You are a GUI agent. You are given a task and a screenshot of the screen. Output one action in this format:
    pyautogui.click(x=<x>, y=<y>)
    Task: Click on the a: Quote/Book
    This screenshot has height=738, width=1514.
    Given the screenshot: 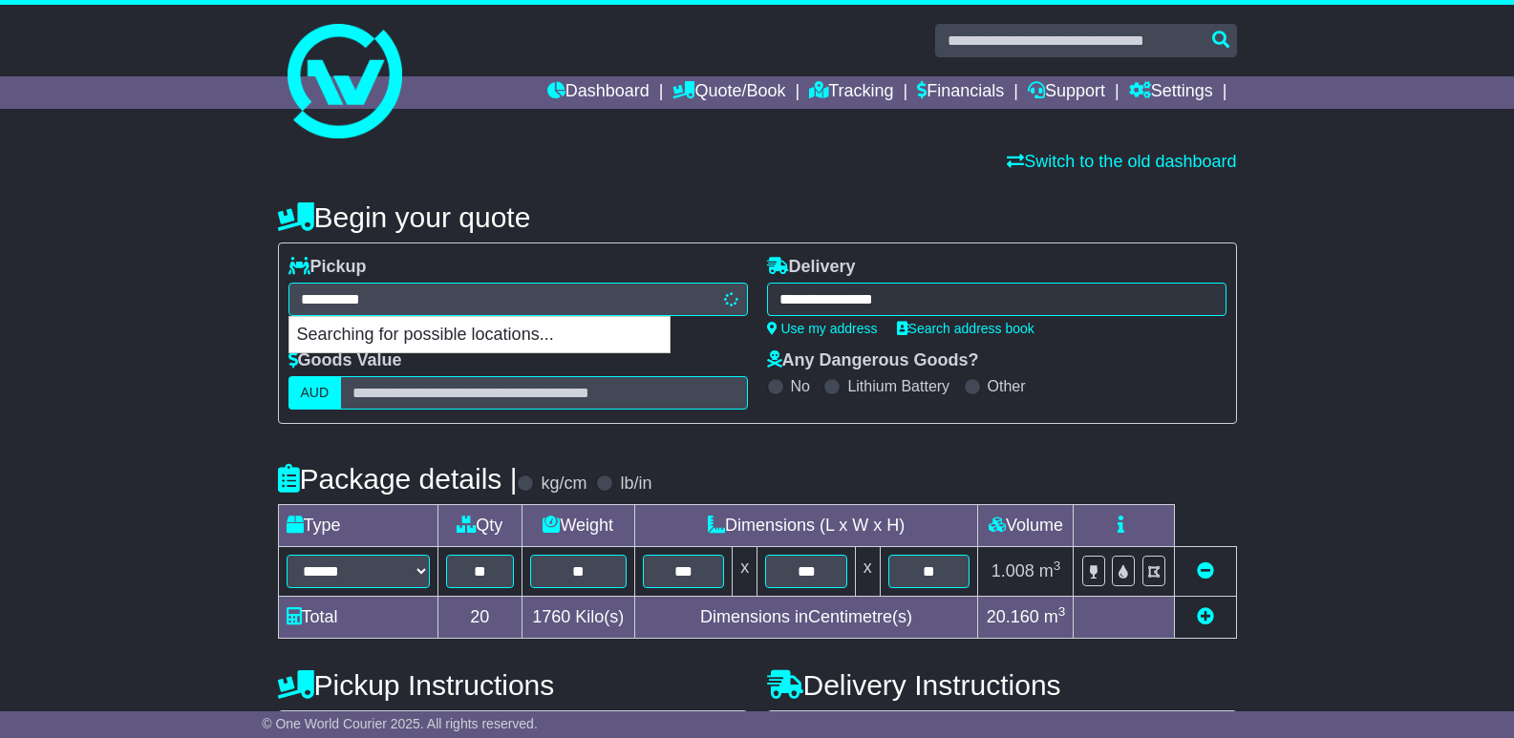 What is the action you would take?
    pyautogui.click(x=729, y=93)
    